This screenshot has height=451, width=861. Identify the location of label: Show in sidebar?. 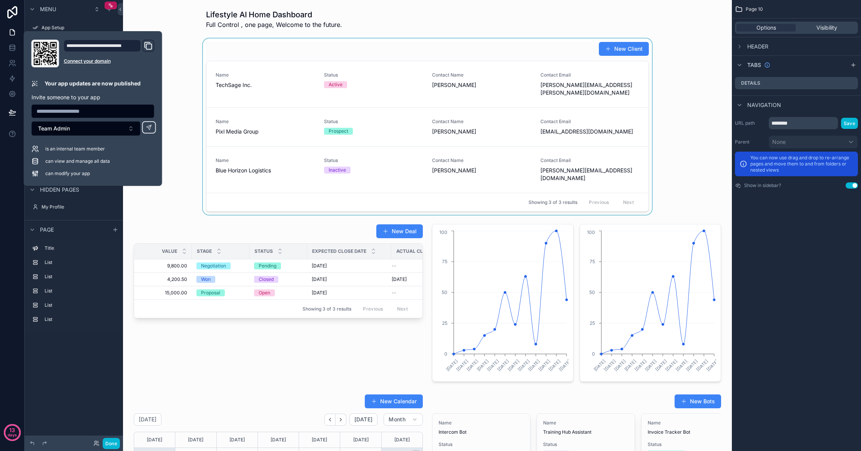
(763, 185).